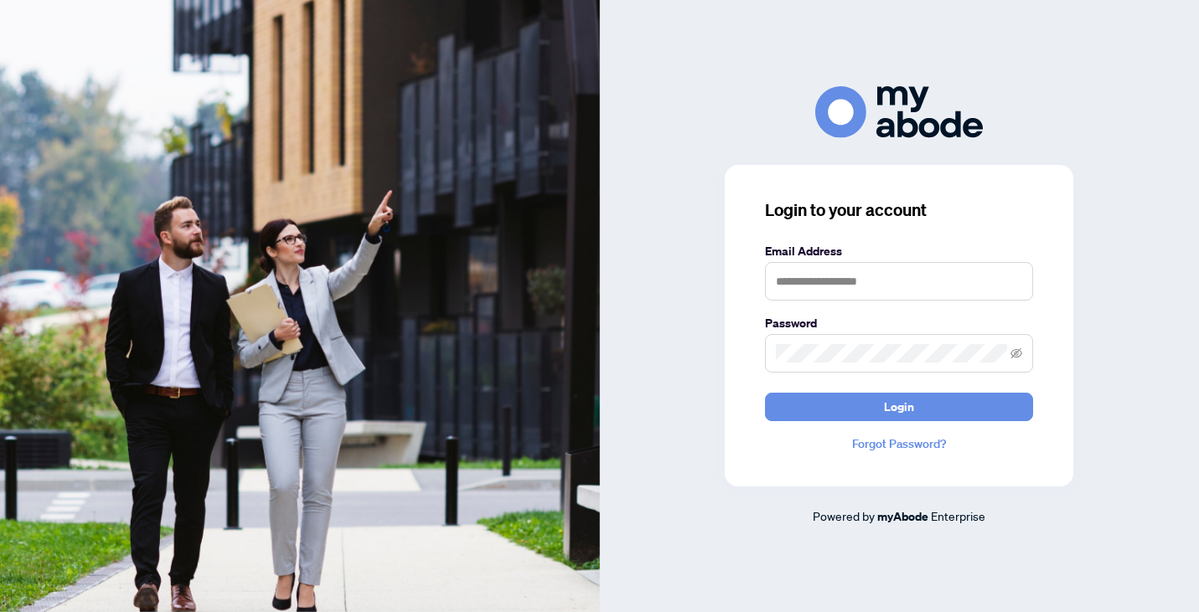  I want to click on label: Password, so click(899, 323).